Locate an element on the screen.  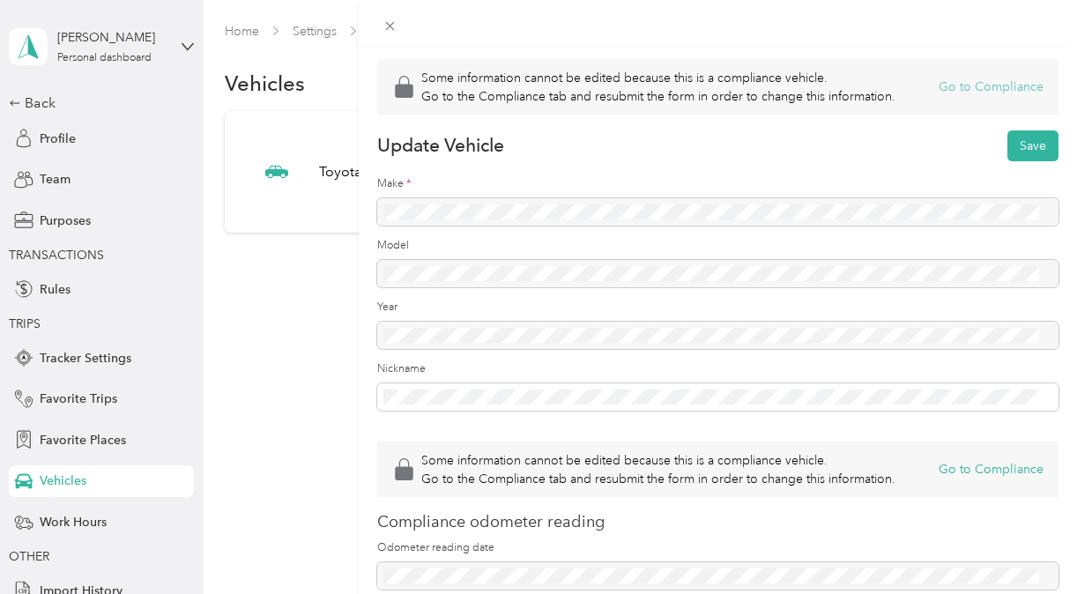
p: Update Vehicle is located at coordinates (441, 145).